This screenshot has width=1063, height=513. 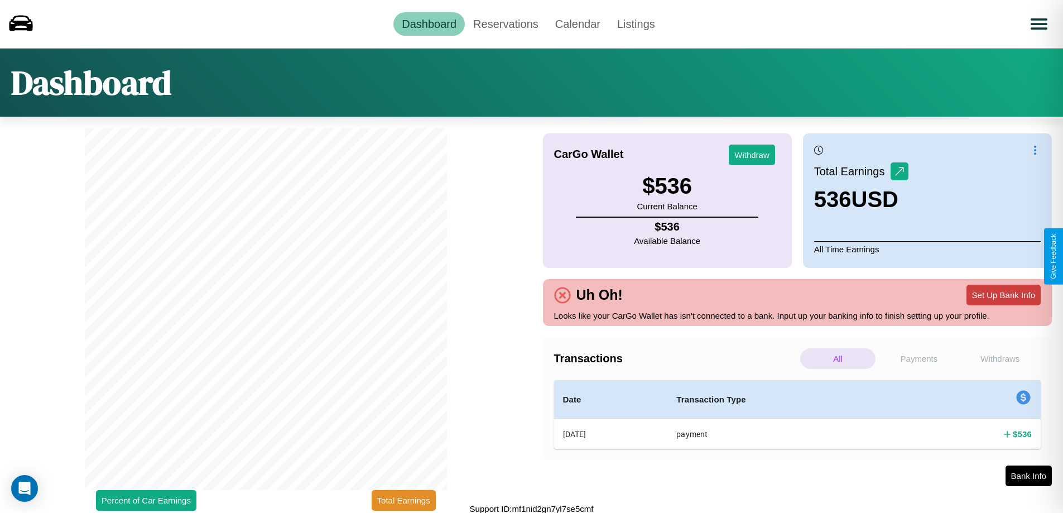 I want to click on h3: 536 USD, so click(x=861, y=199).